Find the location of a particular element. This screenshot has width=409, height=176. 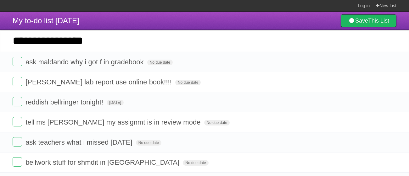

span: ask maldando why i got f in gradebook is located at coordinates (85, 62).